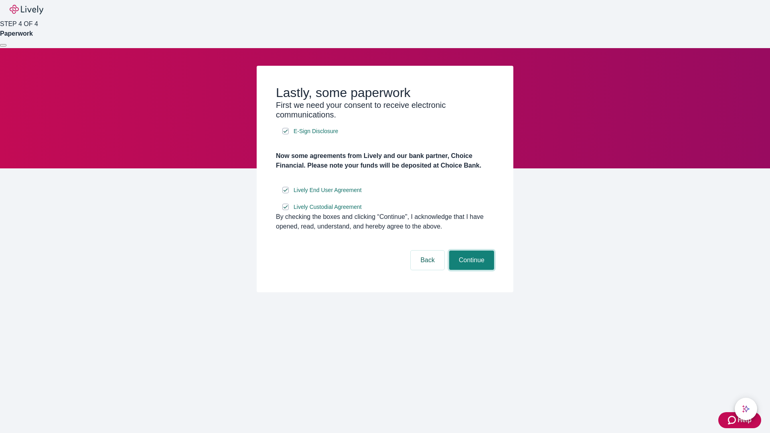  I want to click on span: Lively Custodial Agreement, so click(328, 207).